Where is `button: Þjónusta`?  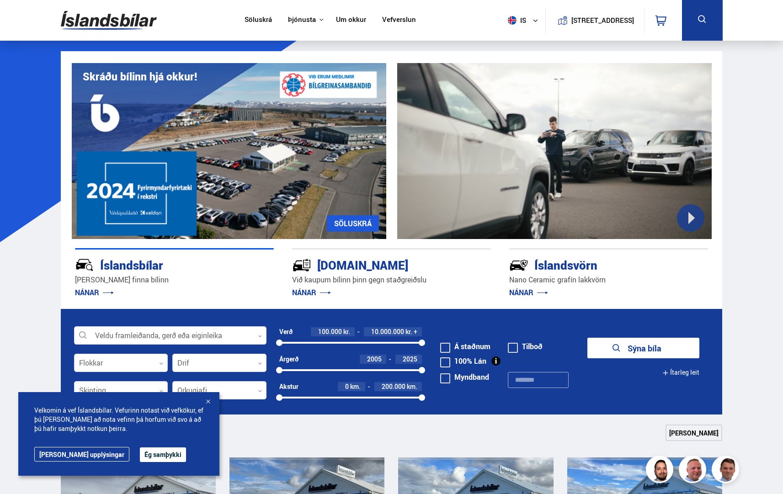 button: Þjónusta is located at coordinates (302, 20).